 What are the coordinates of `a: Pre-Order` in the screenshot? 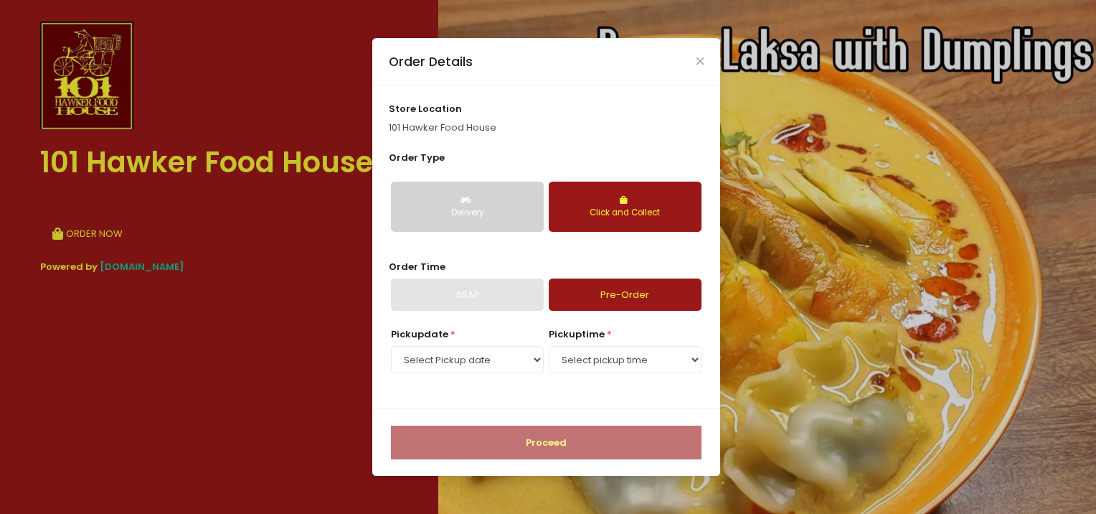 It's located at (625, 295).